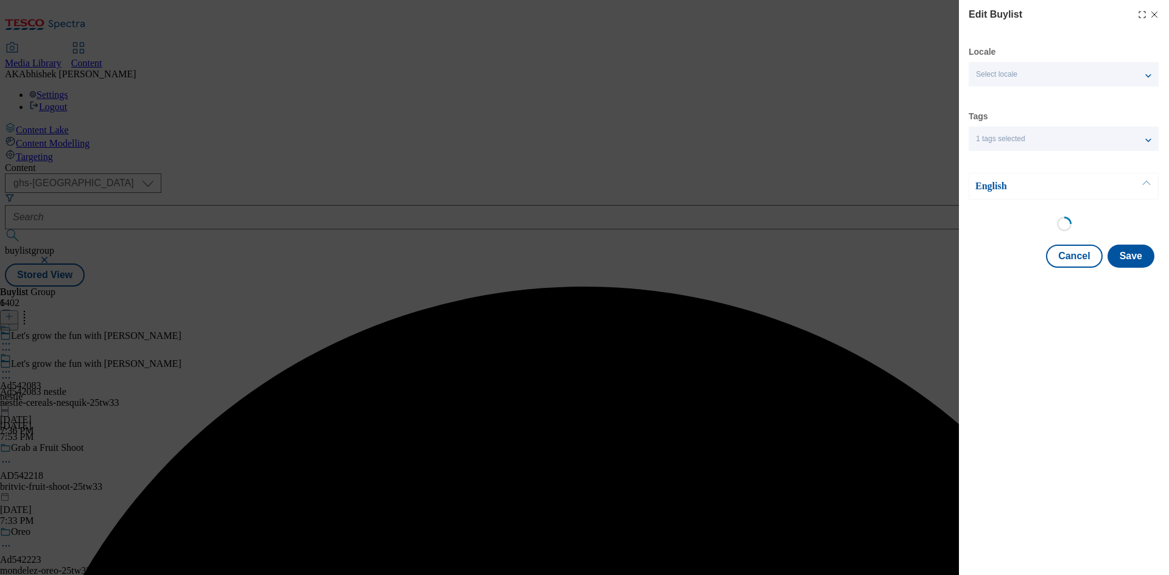 The width and height of the screenshot is (1169, 575). Describe the element at coordinates (979, 116) in the screenshot. I see `label: Tags` at that location.